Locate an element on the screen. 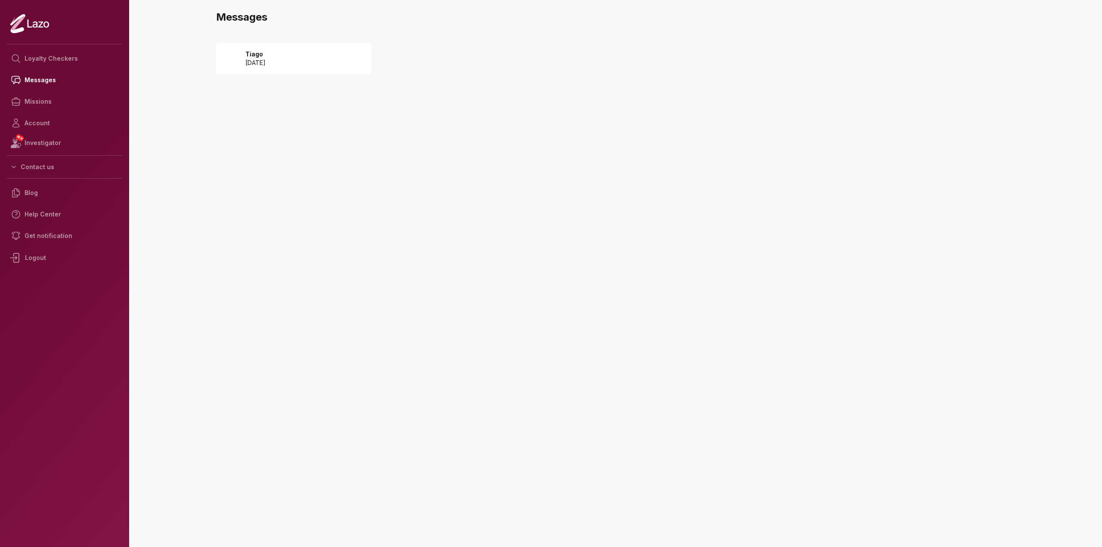 This screenshot has height=547, width=1102. a: Get notification is located at coordinates (65, 236).